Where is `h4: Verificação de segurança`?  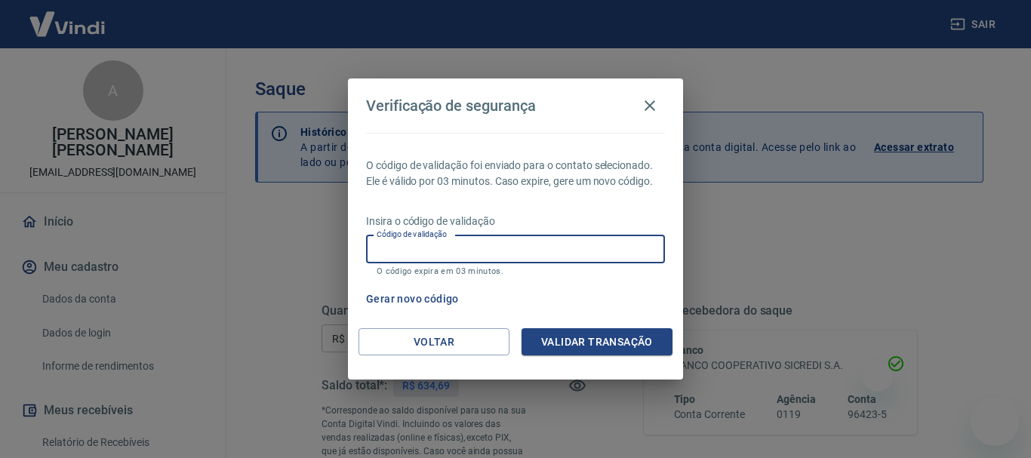
h4: Verificação de segurança is located at coordinates (451, 106).